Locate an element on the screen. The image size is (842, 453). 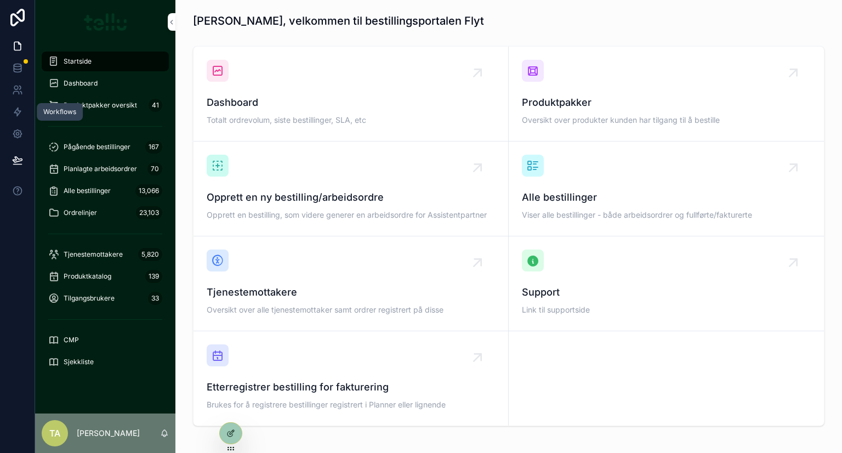
span: Oversikt over alle tjenestemottaker samt ordrer registrert på disse is located at coordinates (351, 310).